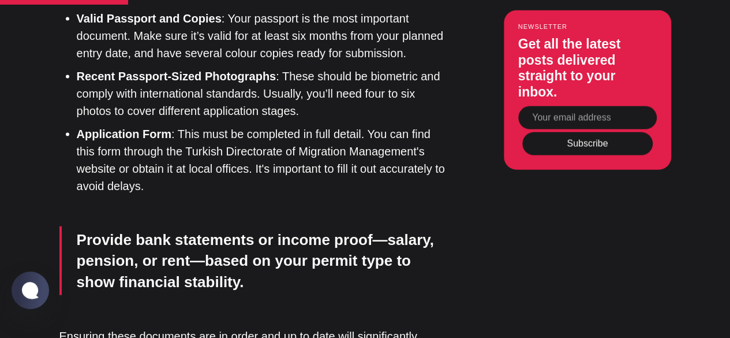 Image resolution: width=730 pixels, height=338 pixels. What do you see at coordinates (124, 134) in the screenshot?
I see `strong: Application Form` at bounding box center [124, 134].